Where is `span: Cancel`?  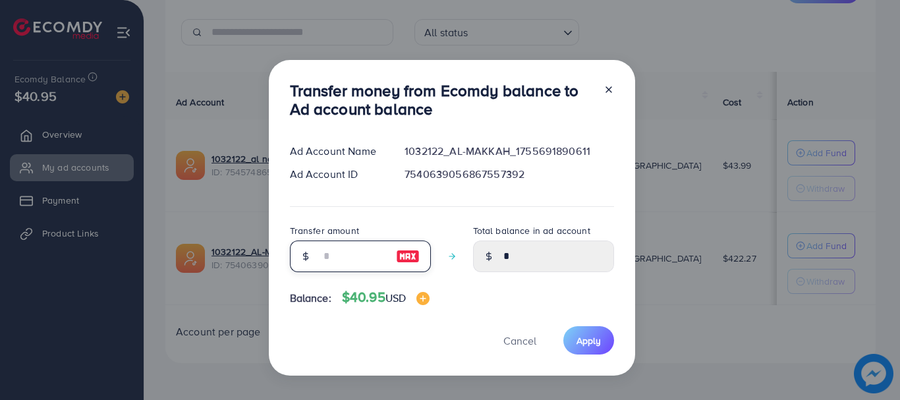
span: Cancel is located at coordinates (520, 341).